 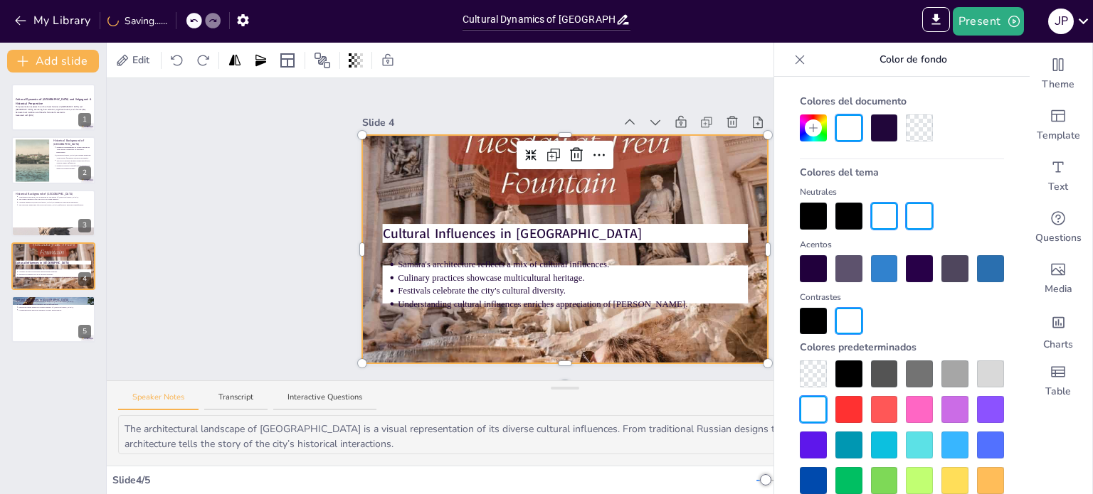 I want to click on span: Questions, so click(x=1058, y=238).